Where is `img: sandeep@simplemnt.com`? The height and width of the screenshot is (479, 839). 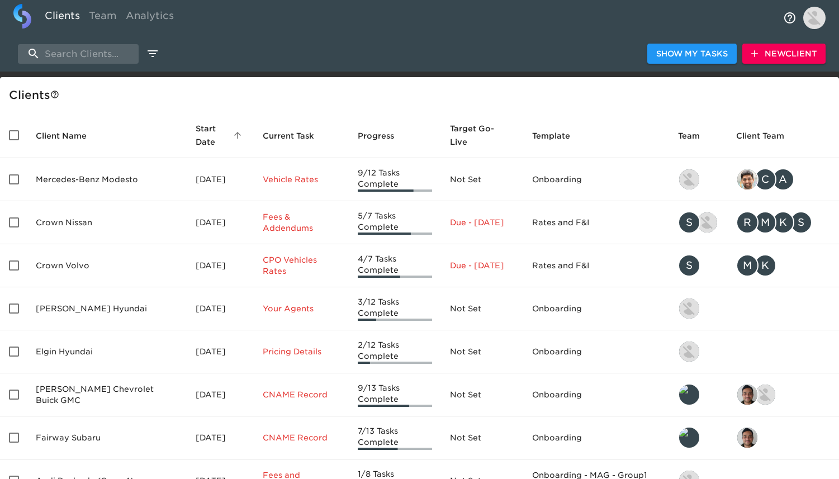
img: sandeep@simplemnt.com is located at coordinates (748, 179).